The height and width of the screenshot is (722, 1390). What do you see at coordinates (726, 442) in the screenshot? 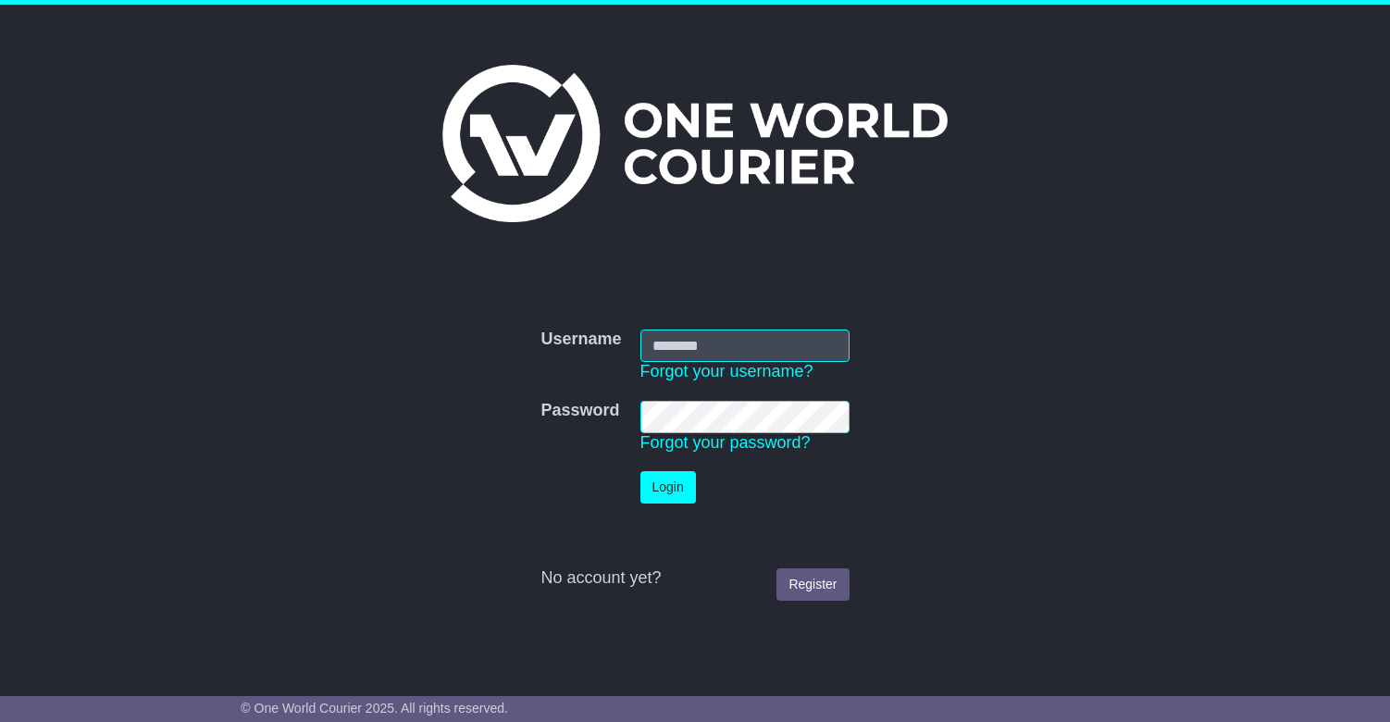
I see `a: Forgot your password?` at bounding box center [726, 442].